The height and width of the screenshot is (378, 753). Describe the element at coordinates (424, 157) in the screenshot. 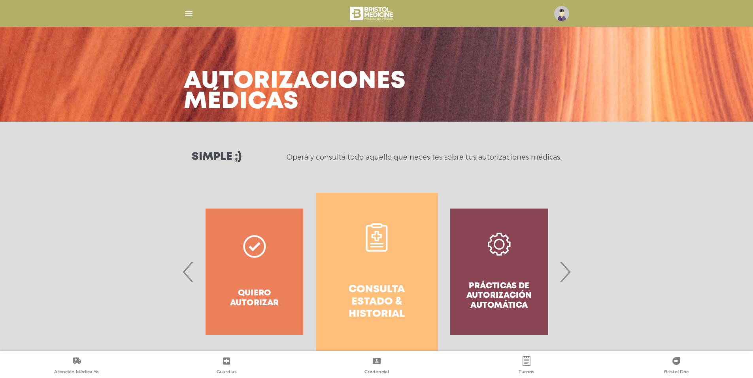

I see `p: Operá y consultá todo aquello que necesites sobre tus autorizaciones médicas.` at that location.